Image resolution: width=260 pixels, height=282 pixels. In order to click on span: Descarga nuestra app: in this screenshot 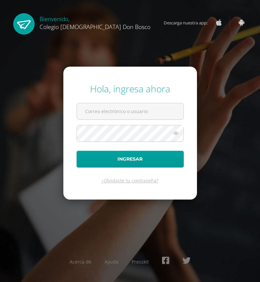, I will do `click(188, 23)`.